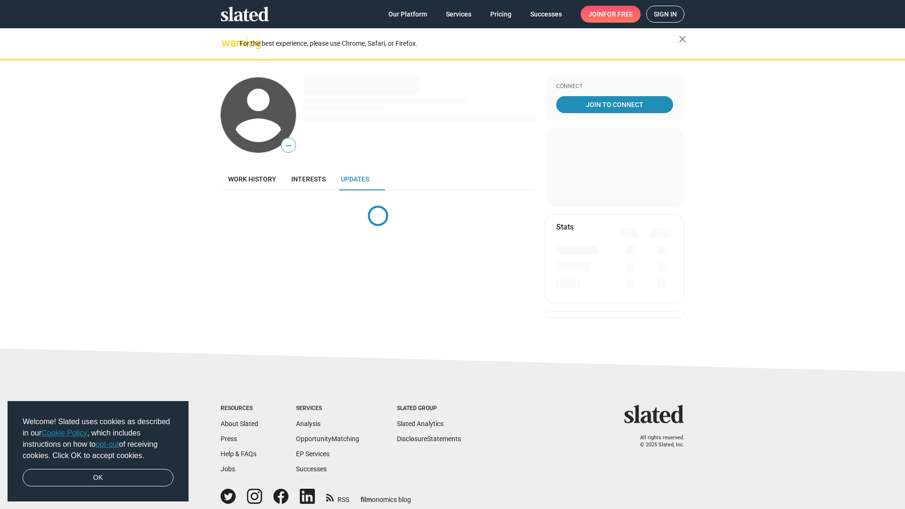 This screenshot has height=509, width=905. Describe the element at coordinates (615, 87) in the screenshot. I see `div: Connect` at that location.